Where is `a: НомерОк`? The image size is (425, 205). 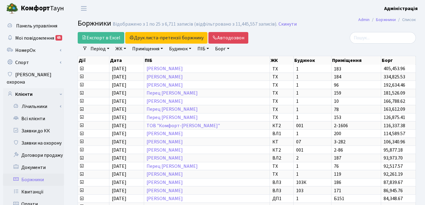 a: НомерОк is located at coordinates (33, 50).